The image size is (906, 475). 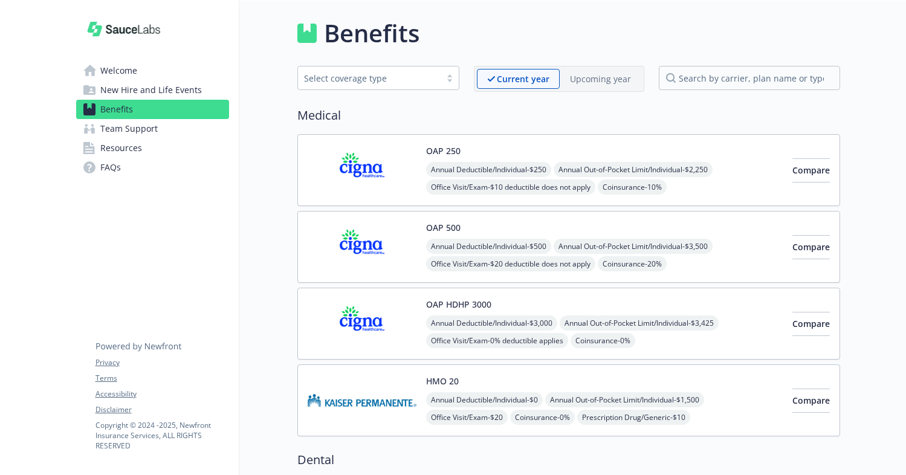 What do you see at coordinates (162, 378) in the screenshot?
I see `a: Terms` at bounding box center [162, 378].